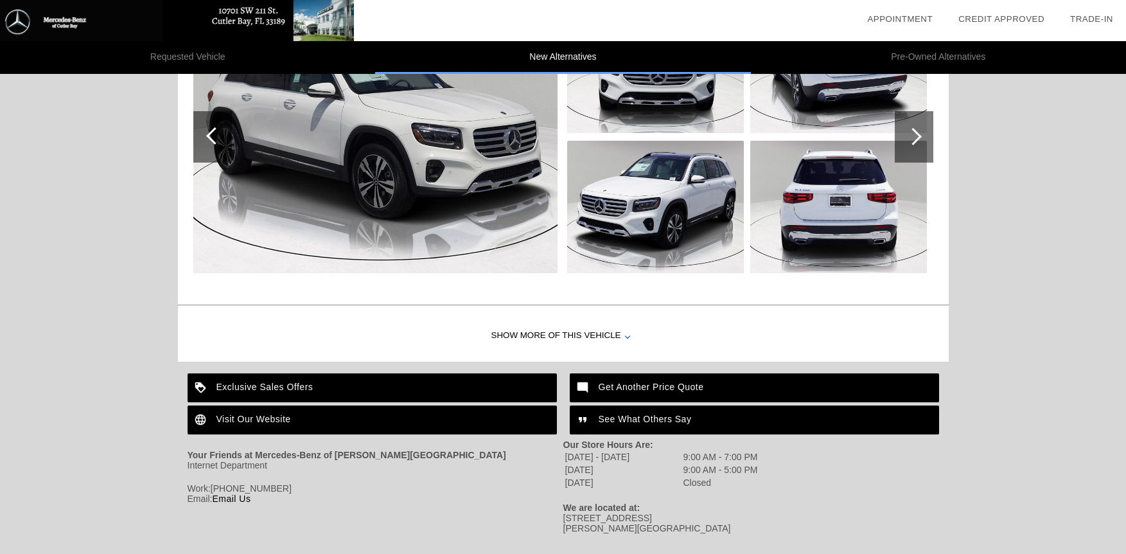 The image size is (1126, 554). I want to click on li: Pre-Owned Alternatives, so click(938, 57).